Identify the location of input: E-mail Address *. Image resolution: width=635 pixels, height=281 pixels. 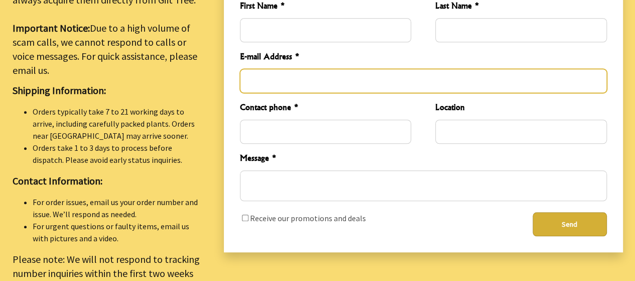
(423, 81).